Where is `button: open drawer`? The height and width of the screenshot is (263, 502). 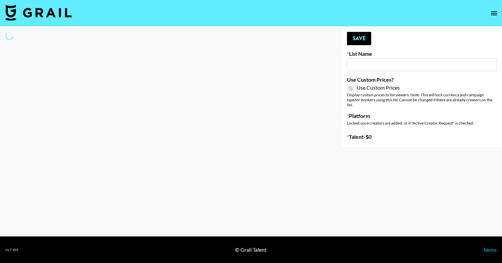
button: open drawer is located at coordinates (494, 13).